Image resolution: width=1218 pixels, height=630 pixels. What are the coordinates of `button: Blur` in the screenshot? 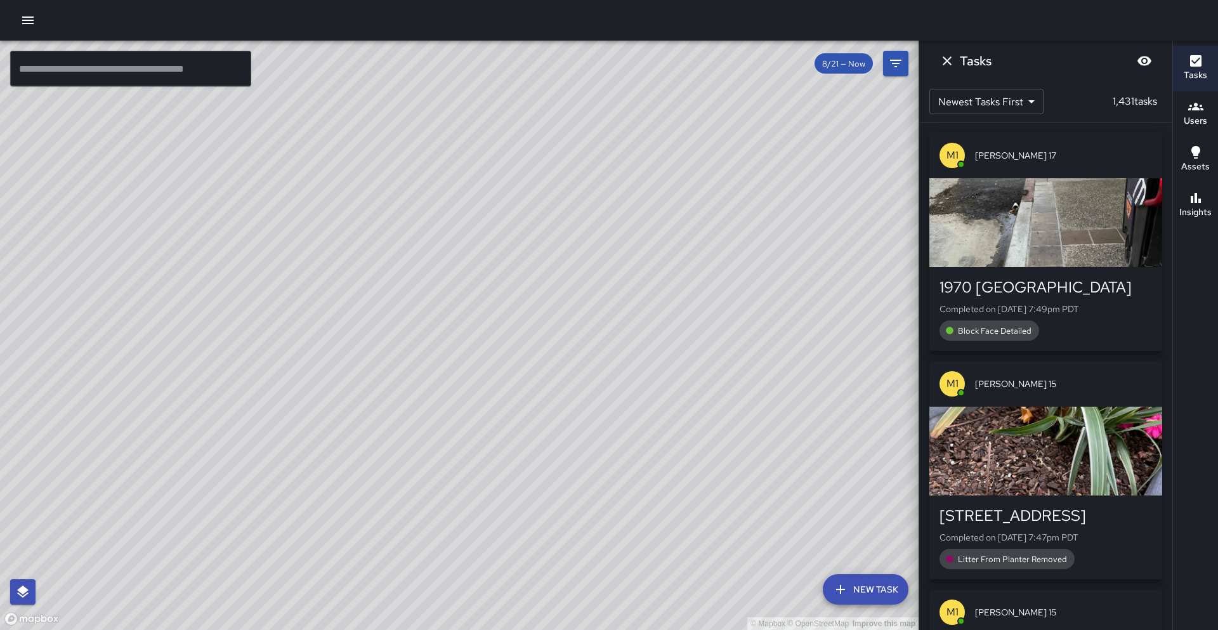 It's located at (1144, 61).